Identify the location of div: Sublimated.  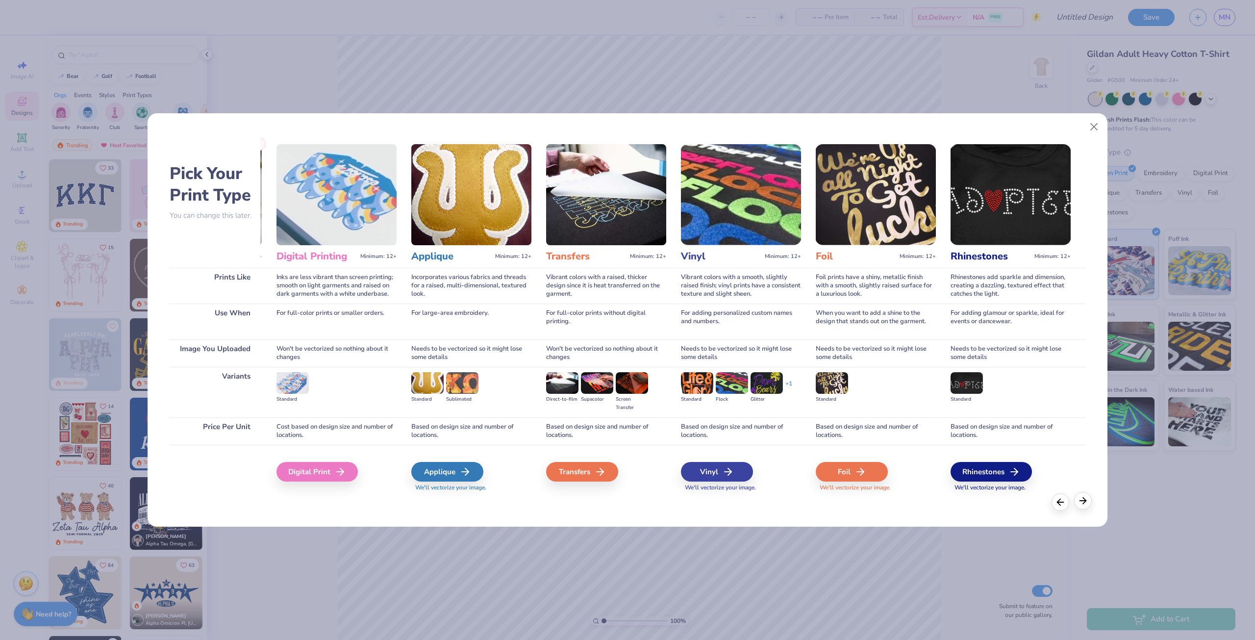
(462, 399).